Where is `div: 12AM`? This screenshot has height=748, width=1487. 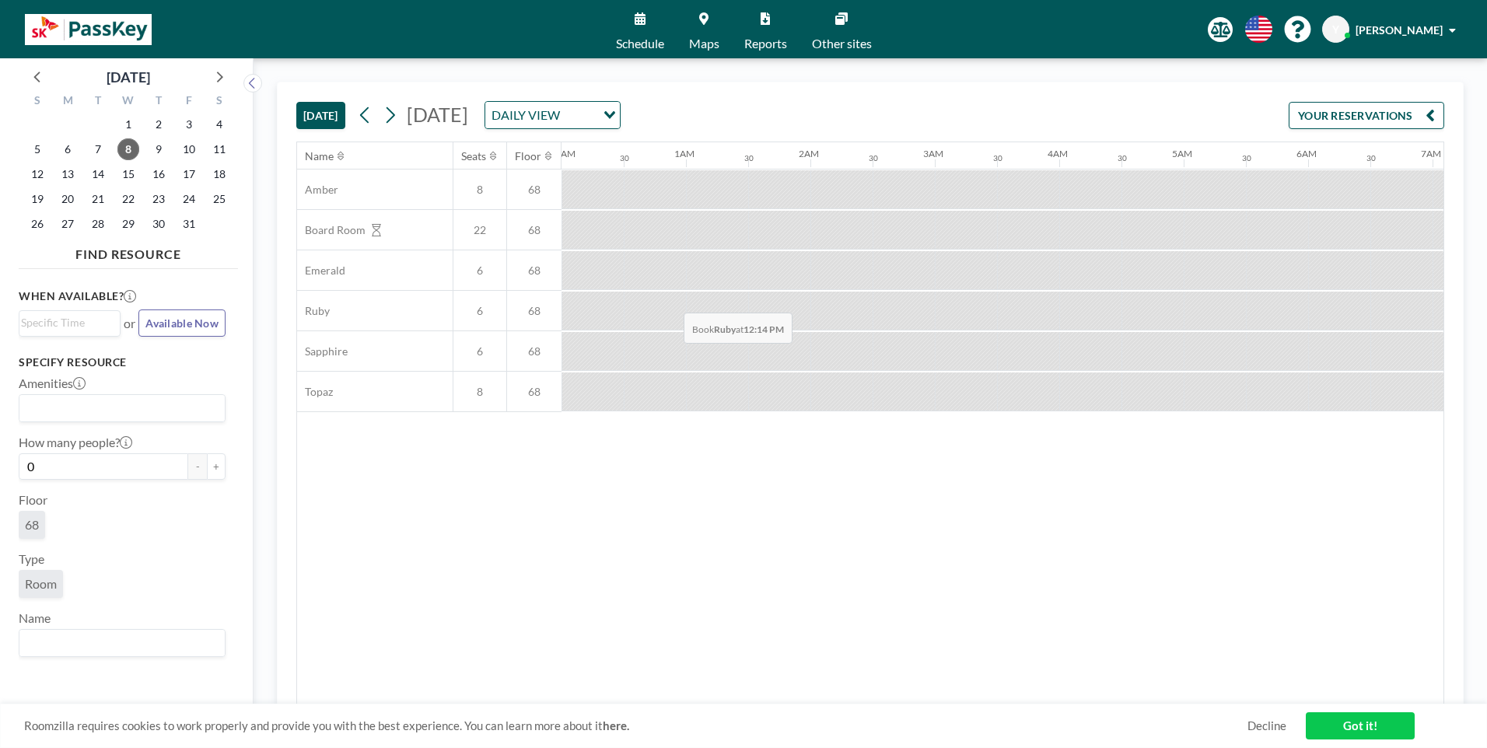 div: 12AM is located at coordinates (562, 153).